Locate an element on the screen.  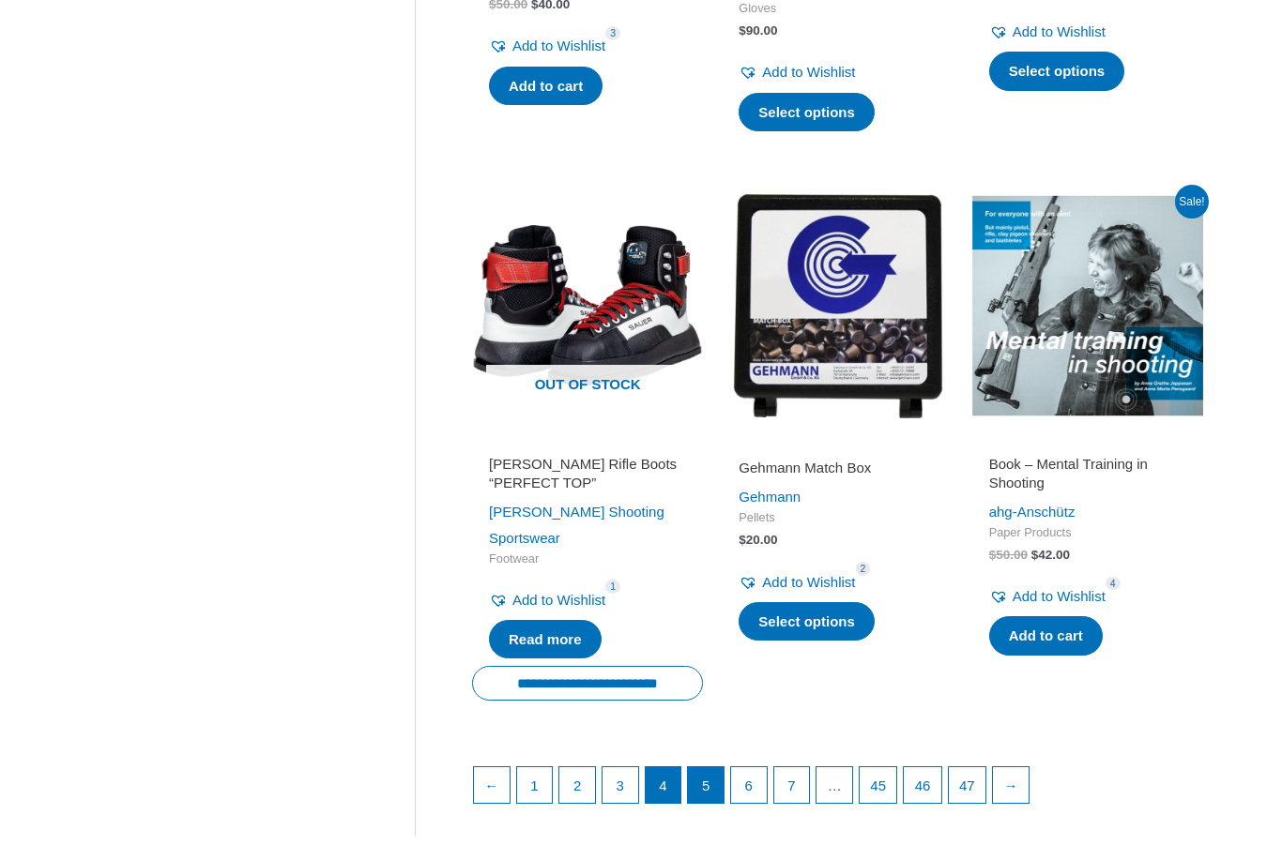
h2: Book – Mental Training in Shooting is located at coordinates (1087, 473).